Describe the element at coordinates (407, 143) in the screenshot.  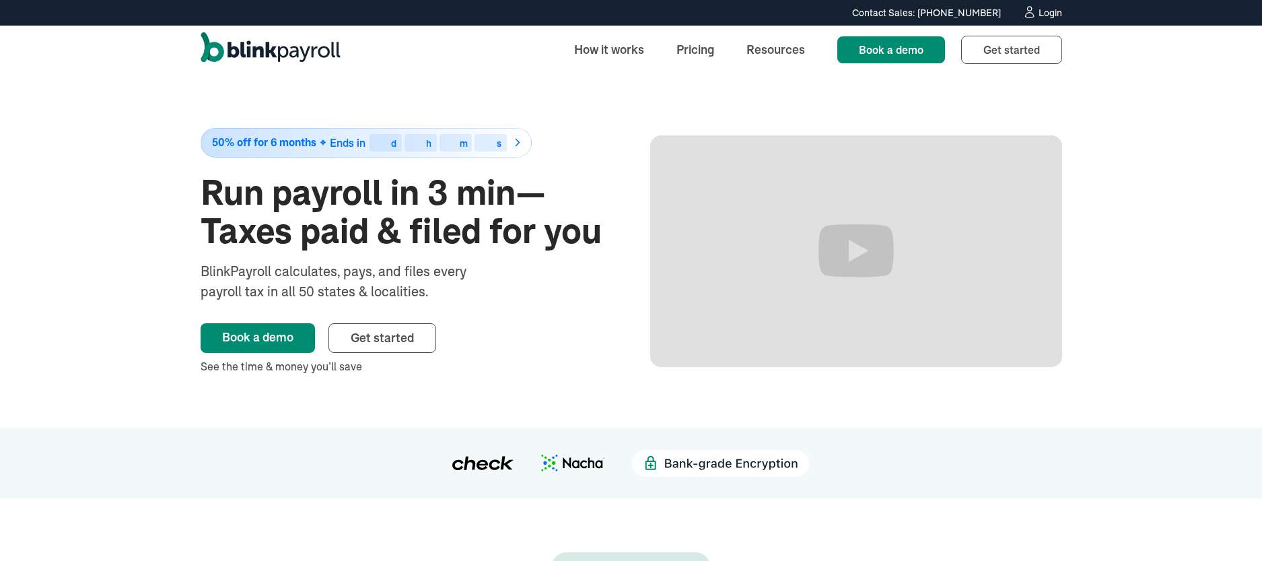
I see `a: 50% off for 6 monthsEnds indhms` at that location.